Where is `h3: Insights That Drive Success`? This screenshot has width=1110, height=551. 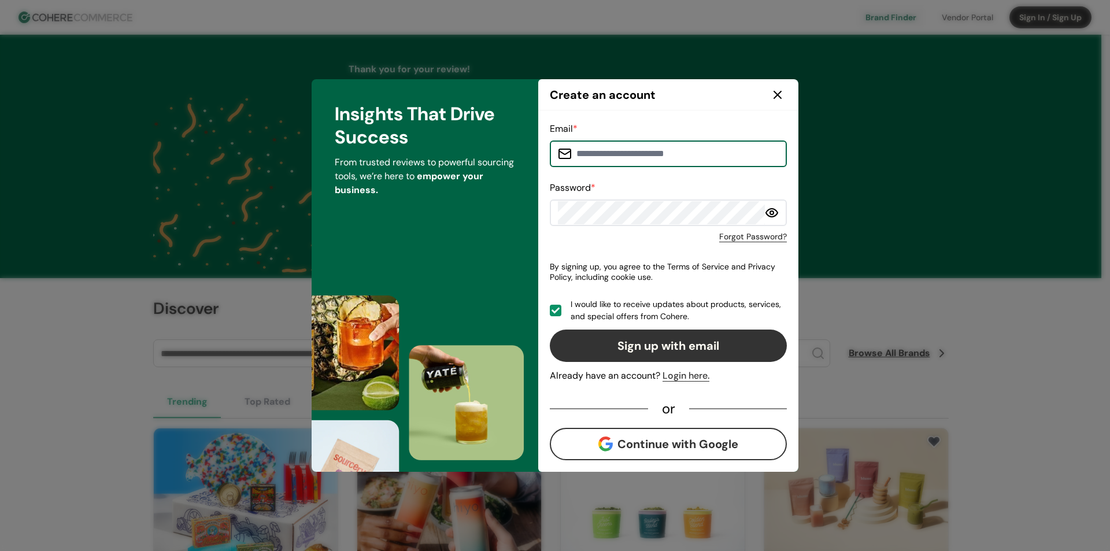
h3: Insights That Drive Success is located at coordinates (425, 125).